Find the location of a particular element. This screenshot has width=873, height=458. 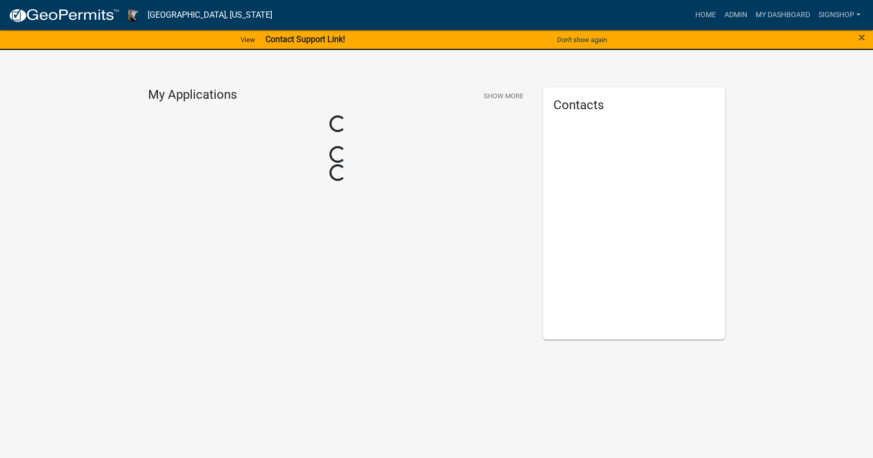

a: Signshop is located at coordinates (839, 15).